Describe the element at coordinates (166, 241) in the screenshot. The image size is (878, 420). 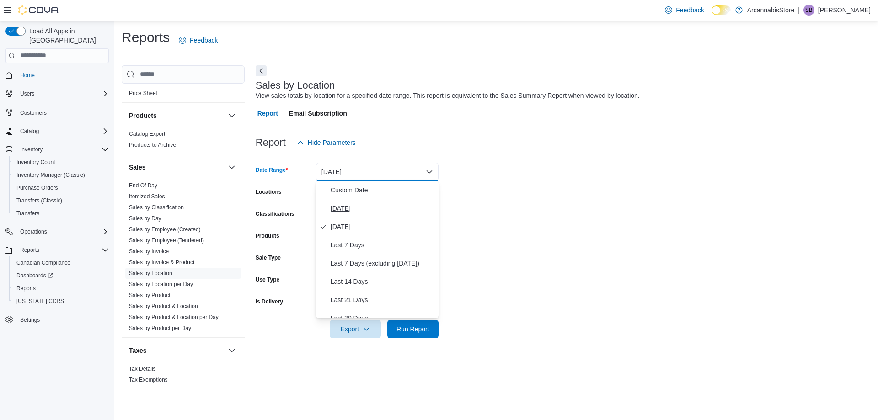
I see `span: Sales by Employee (Tendered)` at that location.